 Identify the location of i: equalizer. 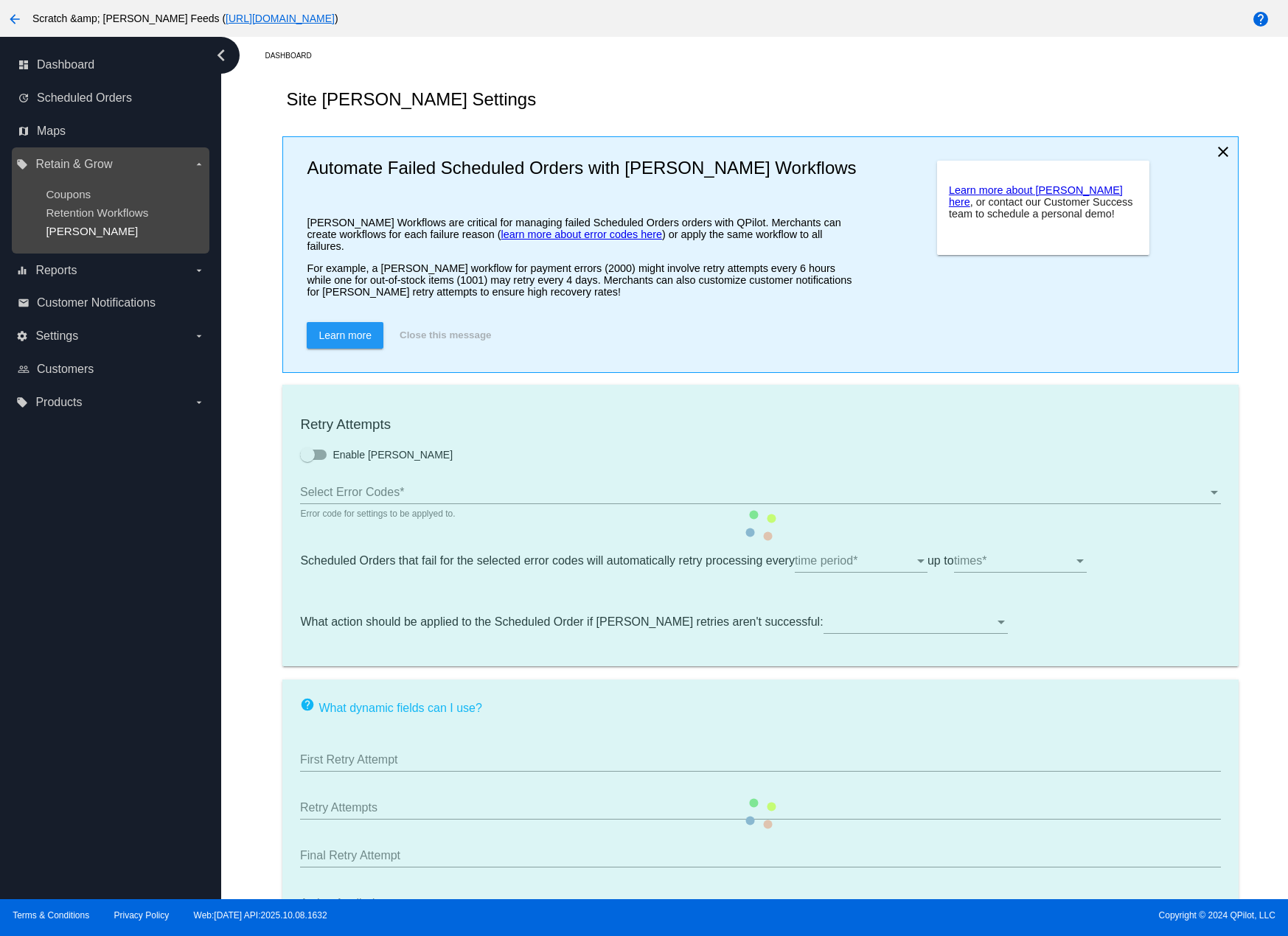
(22, 271).